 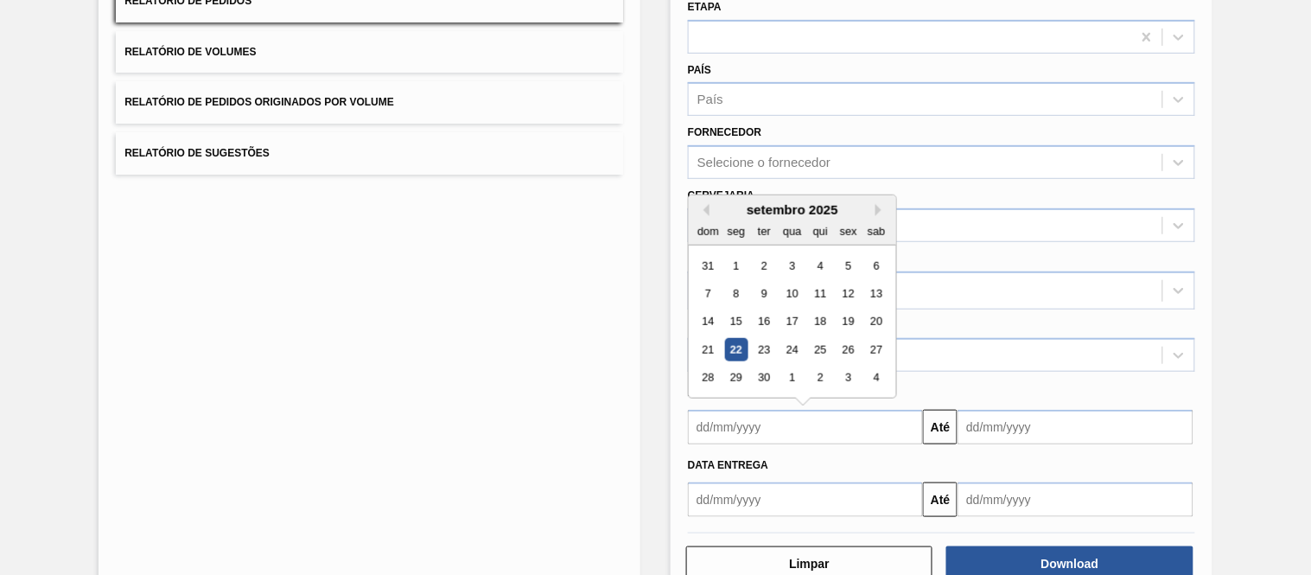 I want to click on div: Choose quarta-feira, 1 de outubro de 2025, so click(x=792, y=378).